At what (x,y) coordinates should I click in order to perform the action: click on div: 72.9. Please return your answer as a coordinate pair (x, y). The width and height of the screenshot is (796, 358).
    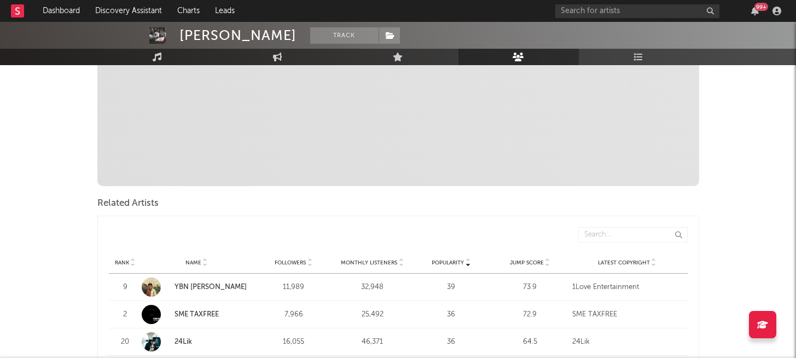
    Looking at the image, I should click on (530, 314).